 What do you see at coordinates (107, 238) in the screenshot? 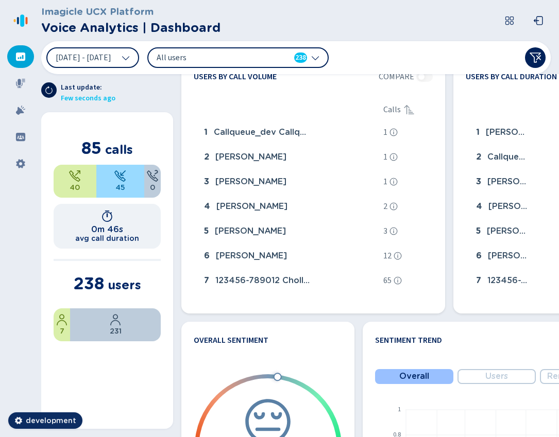
I see `h2: avg call duration` at bounding box center [107, 238].